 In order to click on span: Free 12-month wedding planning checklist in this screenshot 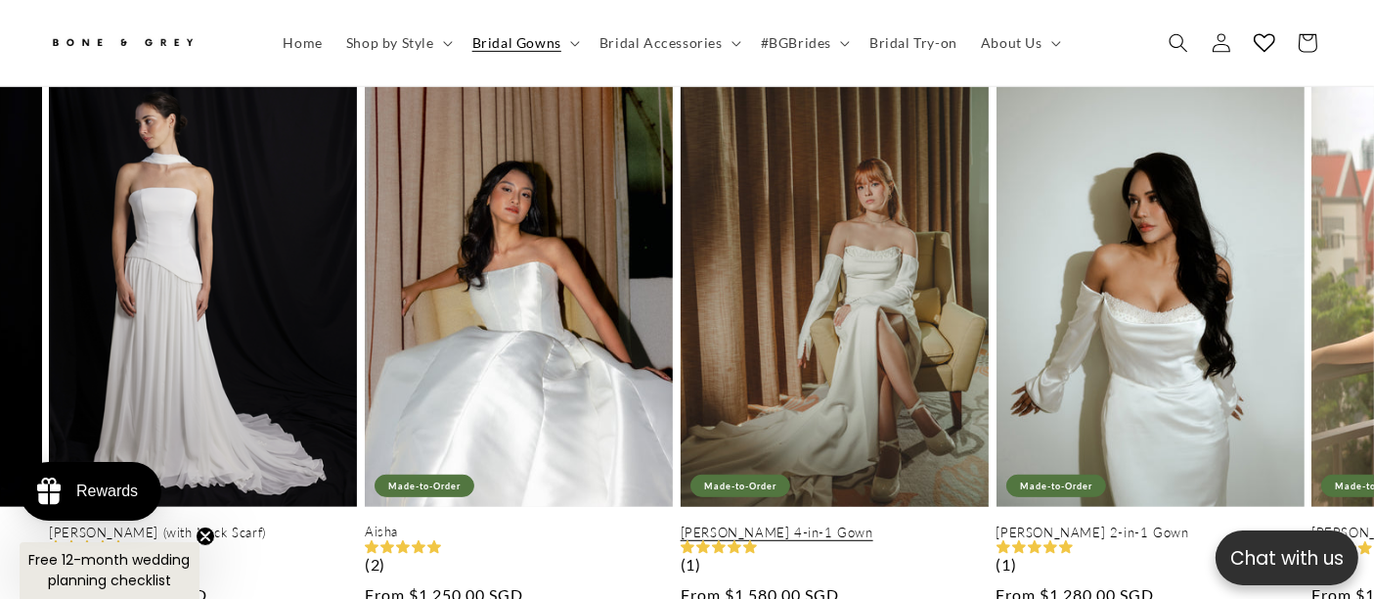, I will do `click(110, 569)`.